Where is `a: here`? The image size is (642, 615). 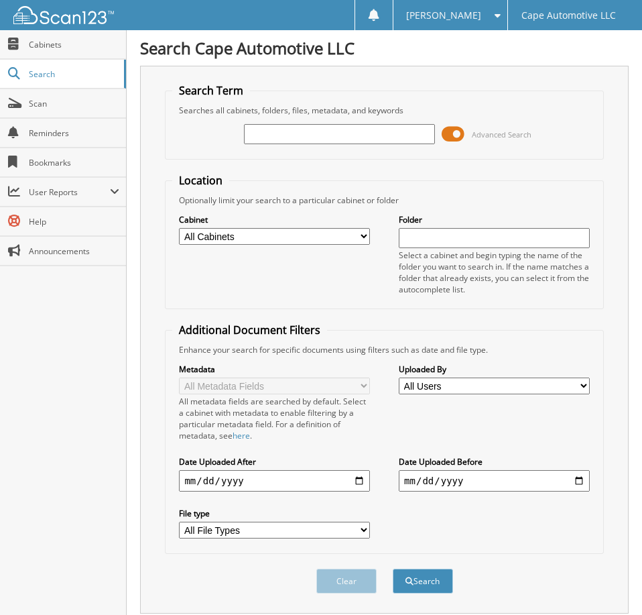
a: here is located at coordinates (241, 435).